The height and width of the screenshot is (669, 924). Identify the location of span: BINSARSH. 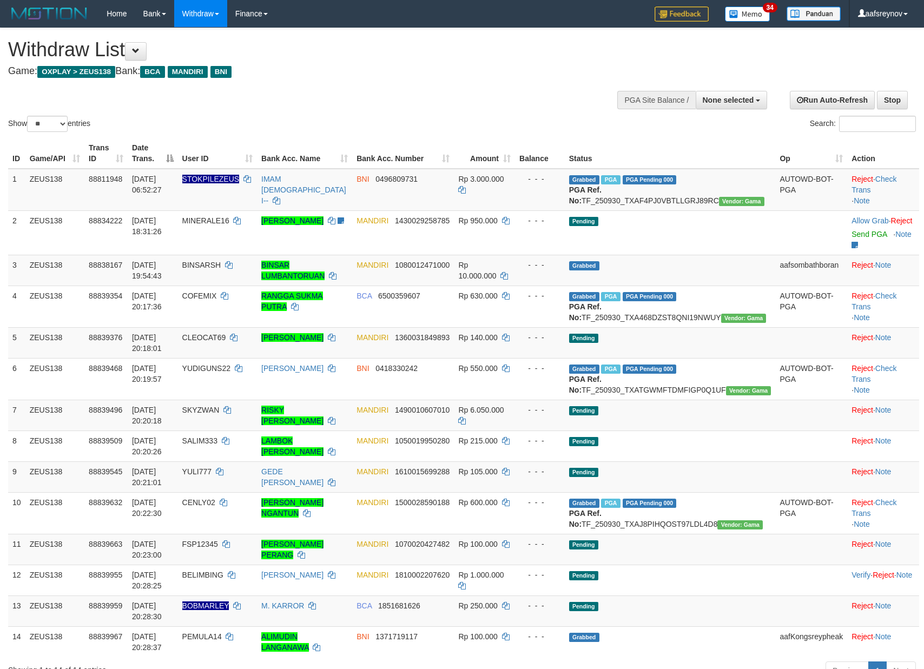
(202, 265).